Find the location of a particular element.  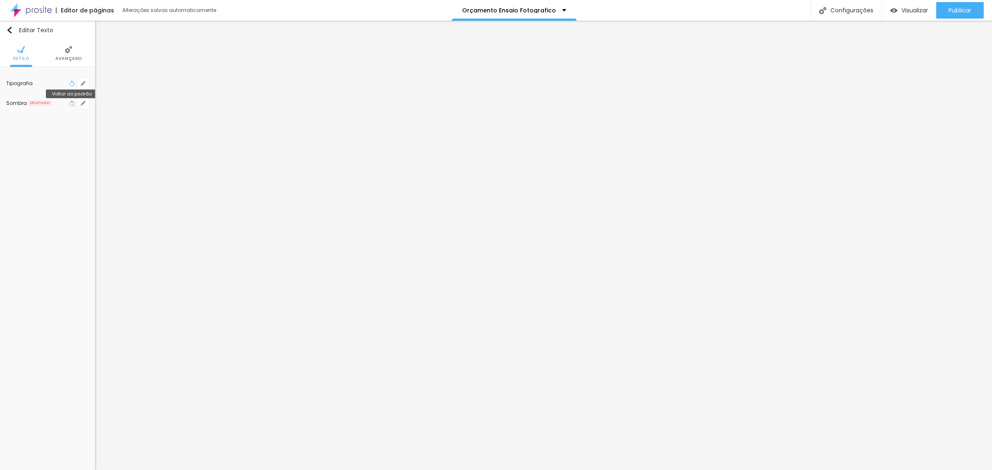

button: Voltar ao padrão is located at coordinates (72, 84).